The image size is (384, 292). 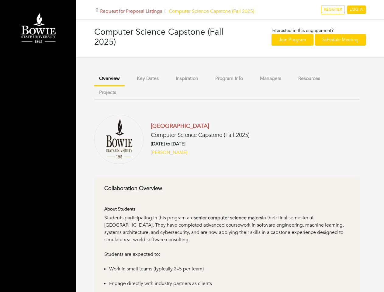 What do you see at coordinates (108, 92) in the screenshot?
I see `button: Projects` at bounding box center [108, 92].